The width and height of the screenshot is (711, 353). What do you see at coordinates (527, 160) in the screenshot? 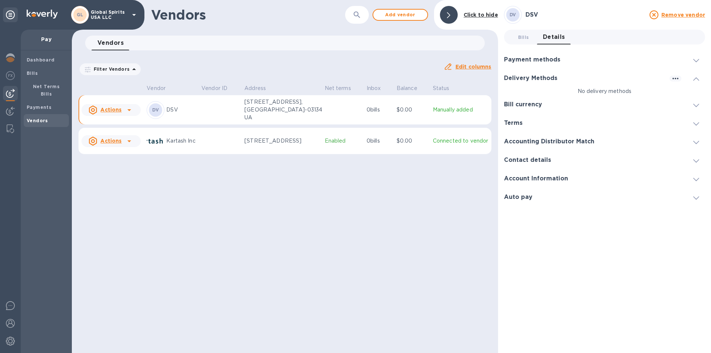
I see `h3: Contact details` at bounding box center [527, 160].